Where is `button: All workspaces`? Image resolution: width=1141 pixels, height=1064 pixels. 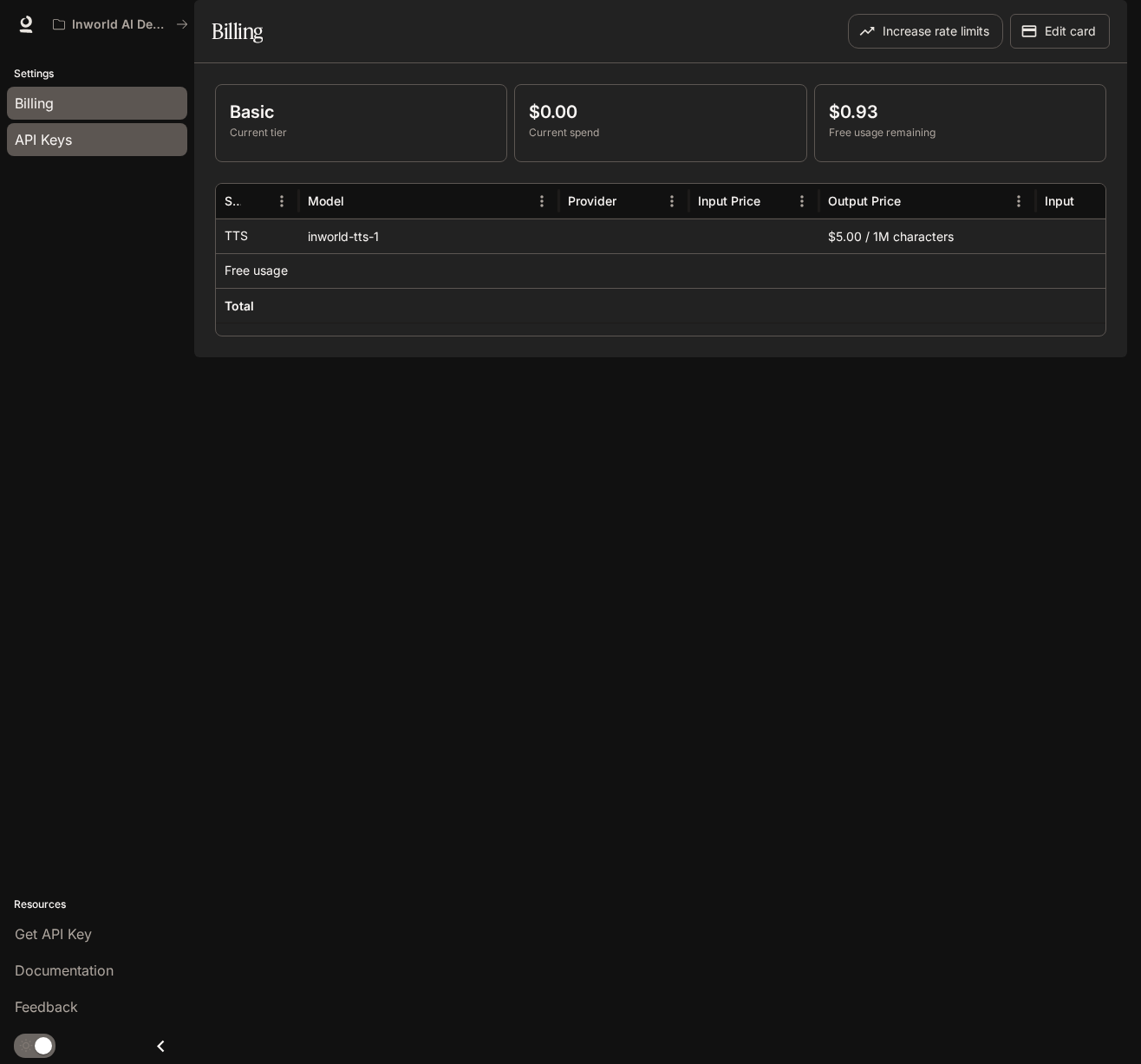
button: All workspaces is located at coordinates (120, 24).